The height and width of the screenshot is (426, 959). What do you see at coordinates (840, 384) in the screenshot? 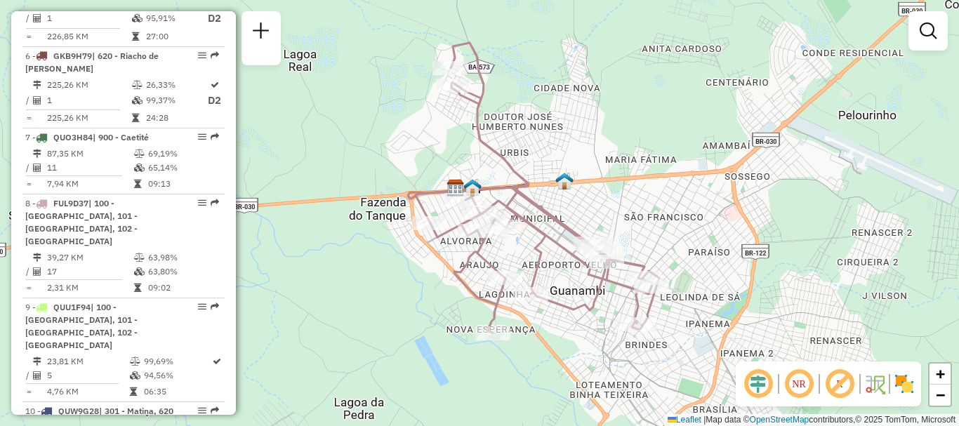
I see `span: Exibir rótulo` at bounding box center [840, 384].